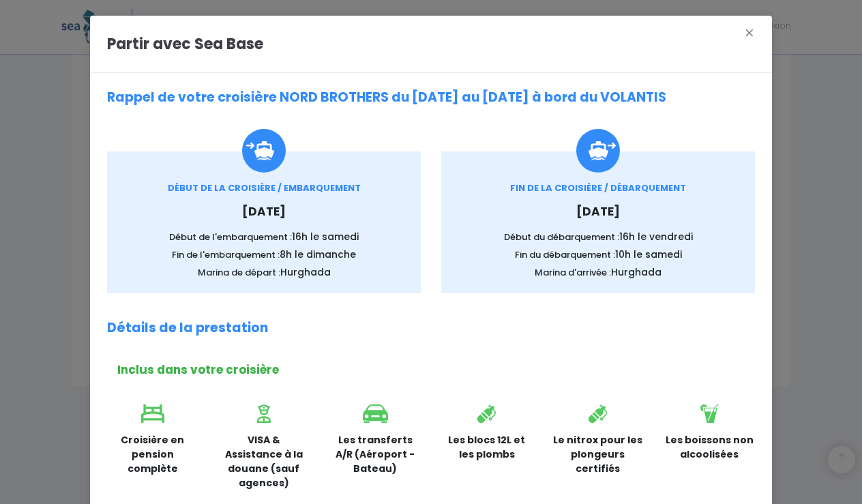  I want to click on img: icon_debarquement.svg, so click(598, 151).